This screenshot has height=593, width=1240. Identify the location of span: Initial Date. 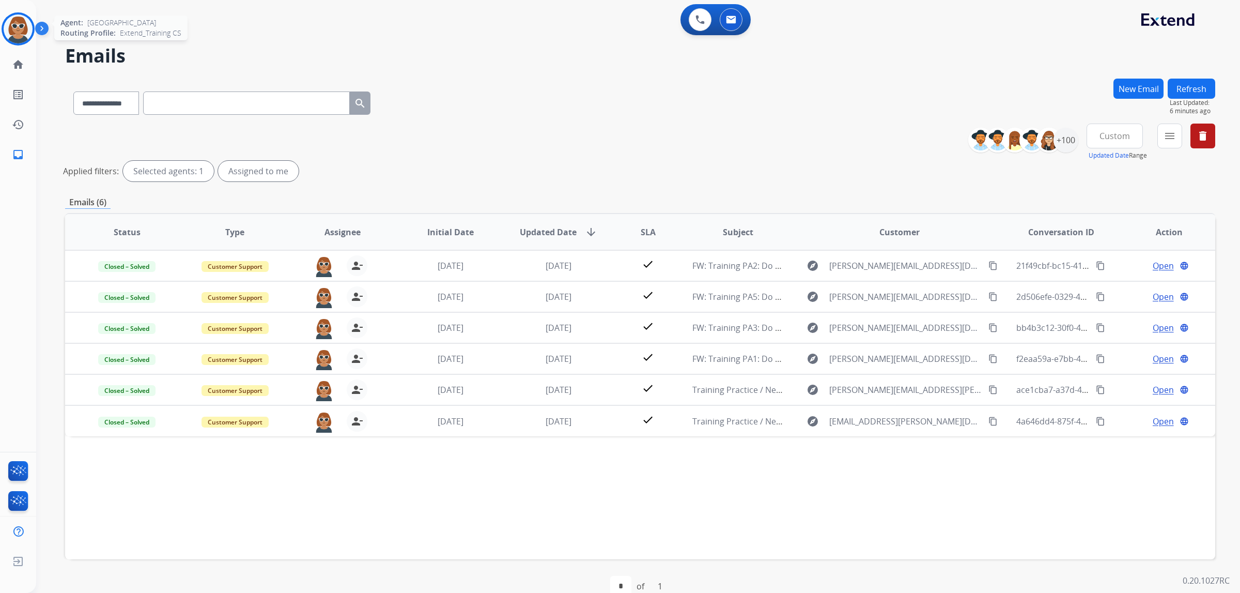
(450, 232).